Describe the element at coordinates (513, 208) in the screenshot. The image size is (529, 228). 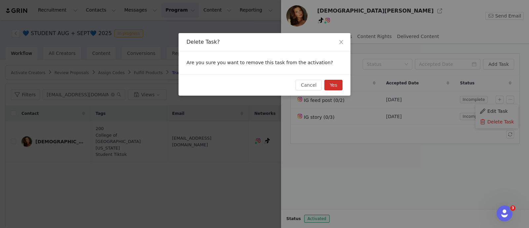
I see `span: 3` at that location.